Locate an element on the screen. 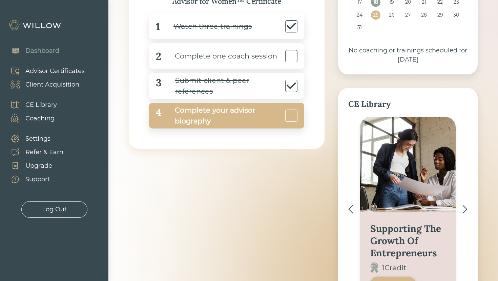 Image resolution: width=498 pixels, height=281 pixels. div: 2 is located at coordinates (159, 56).